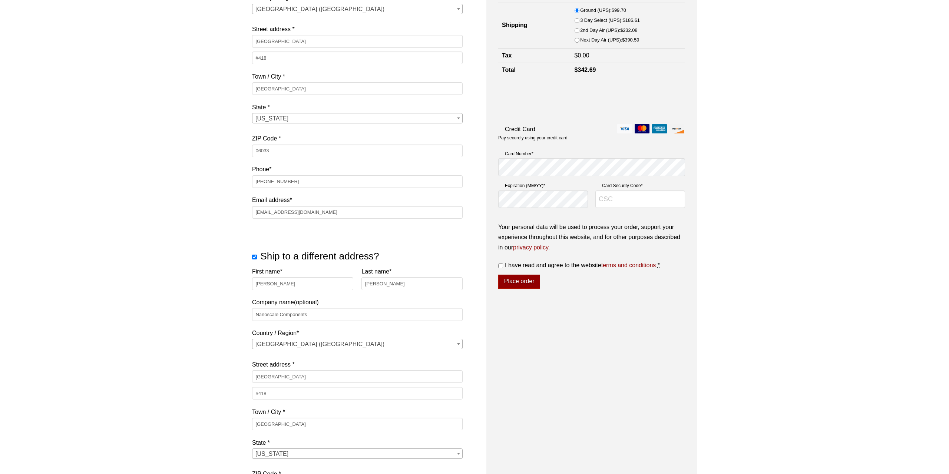 This screenshot has width=949, height=474. What do you see at coordinates (306, 302) in the screenshot?
I see `span: (optional)` at bounding box center [306, 302].